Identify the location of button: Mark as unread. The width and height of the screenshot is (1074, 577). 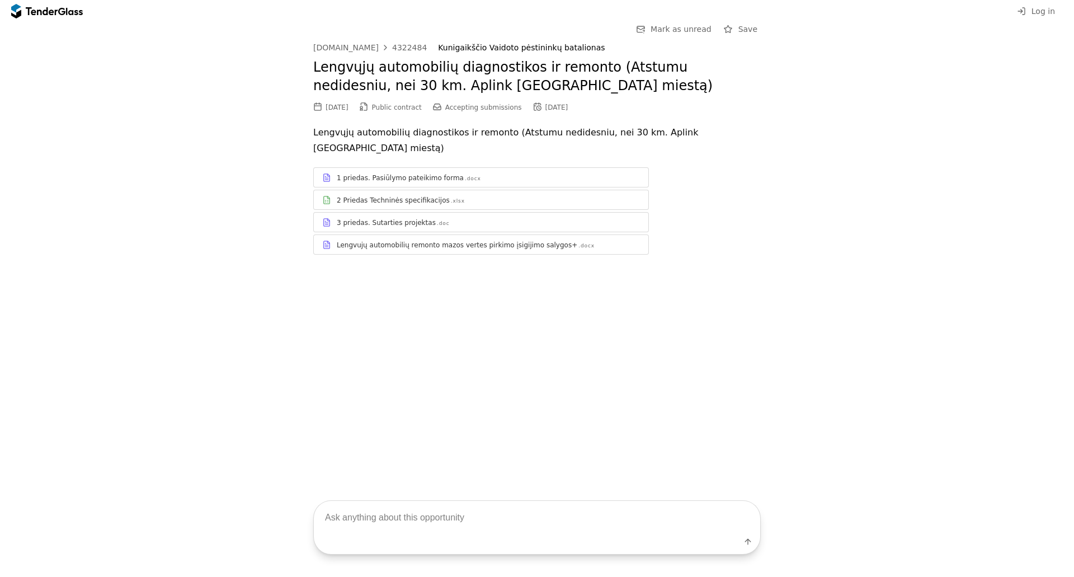
(674, 29).